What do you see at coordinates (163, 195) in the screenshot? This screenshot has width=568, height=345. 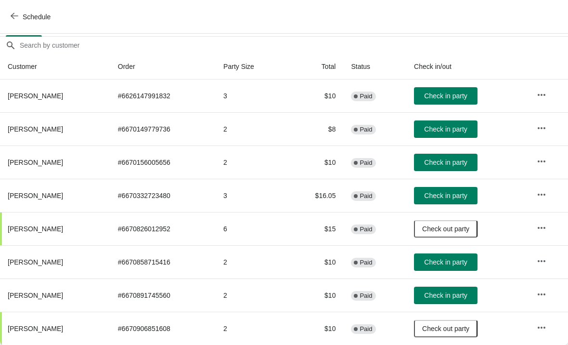 I see `td: # 6670332723480` at bounding box center [163, 195].